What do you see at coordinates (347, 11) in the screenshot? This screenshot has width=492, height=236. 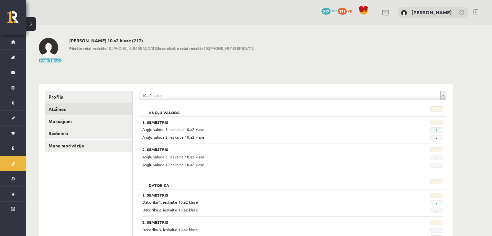 I see `a: 371 xp` at bounding box center [347, 11].